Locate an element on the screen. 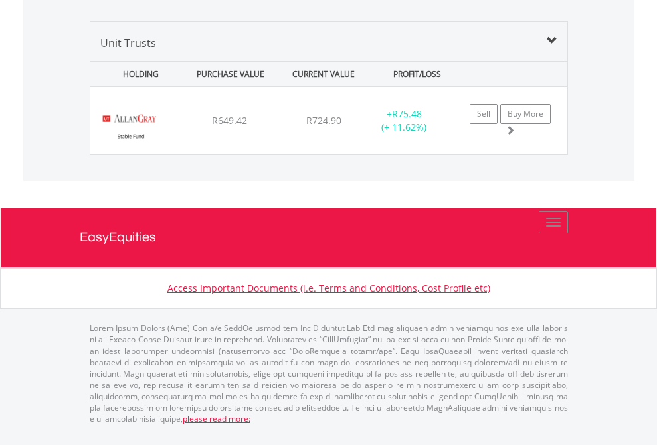 The width and height of the screenshot is (657, 445). span: Unit Trusts is located at coordinates (128, 43).